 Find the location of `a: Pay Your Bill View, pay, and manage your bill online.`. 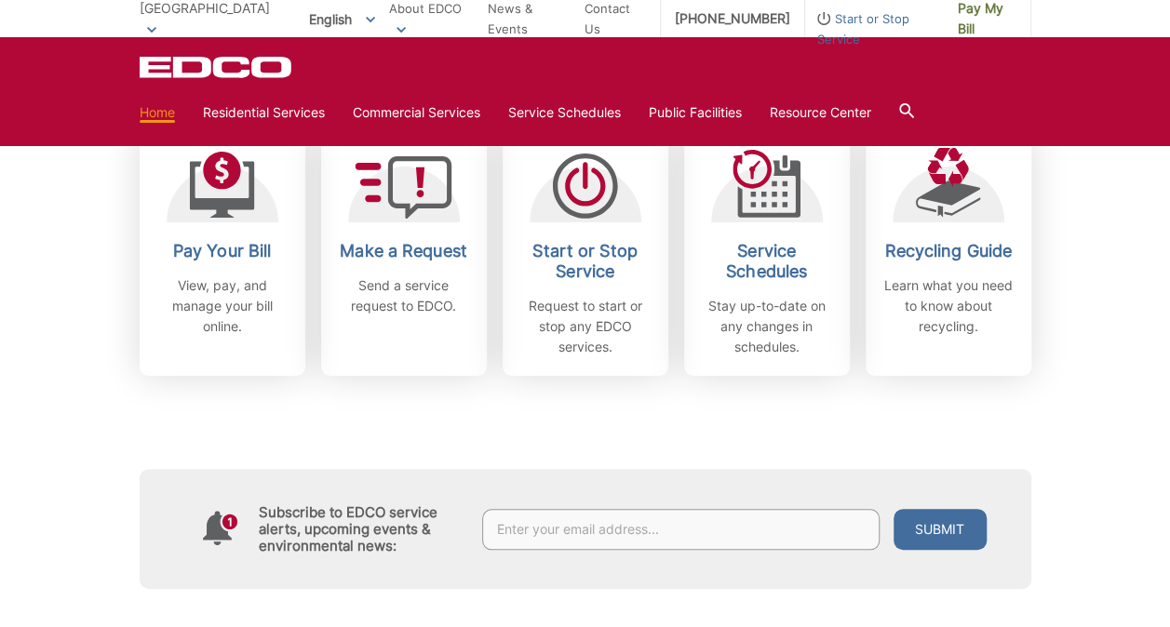

a: Pay Your Bill View, pay, and manage your bill online. is located at coordinates (222, 252).